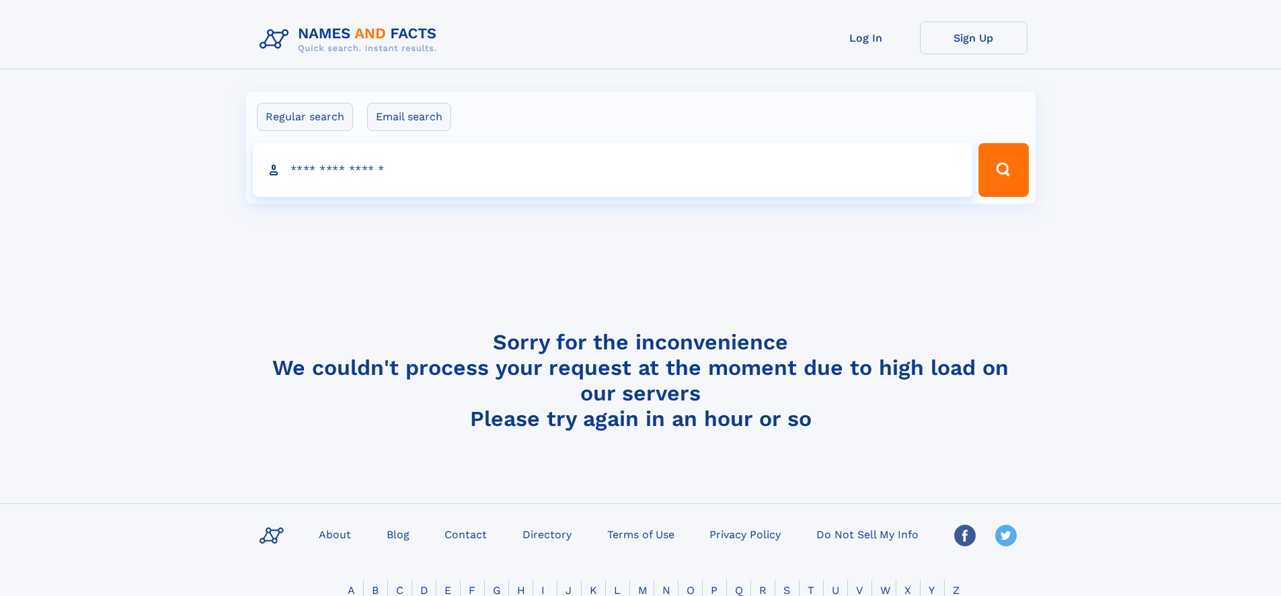 This screenshot has height=596, width=1281. I want to click on a: Contact, so click(465, 534).